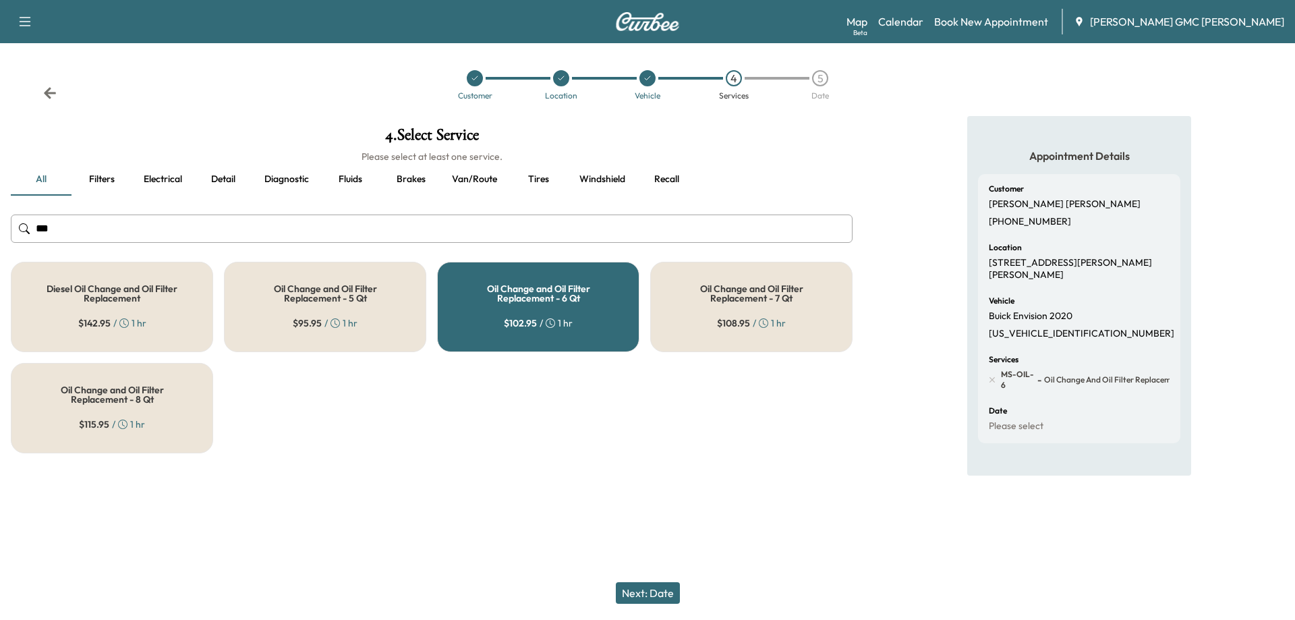 This screenshot has height=620, width=1295. I want to click on div: Services, so click(734, 96).